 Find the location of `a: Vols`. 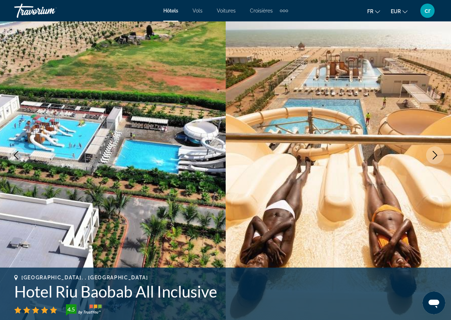

a: Vols is located at coordinates (197, 11).